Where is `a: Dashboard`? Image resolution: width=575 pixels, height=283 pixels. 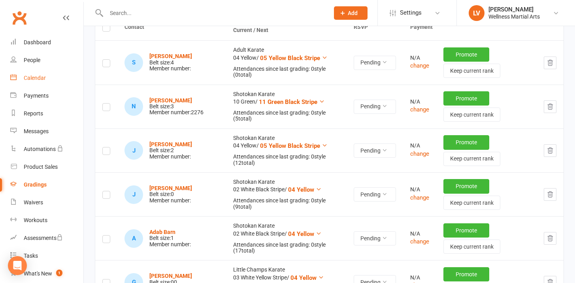
a: Dashboard is located at coordinates (47, 42).